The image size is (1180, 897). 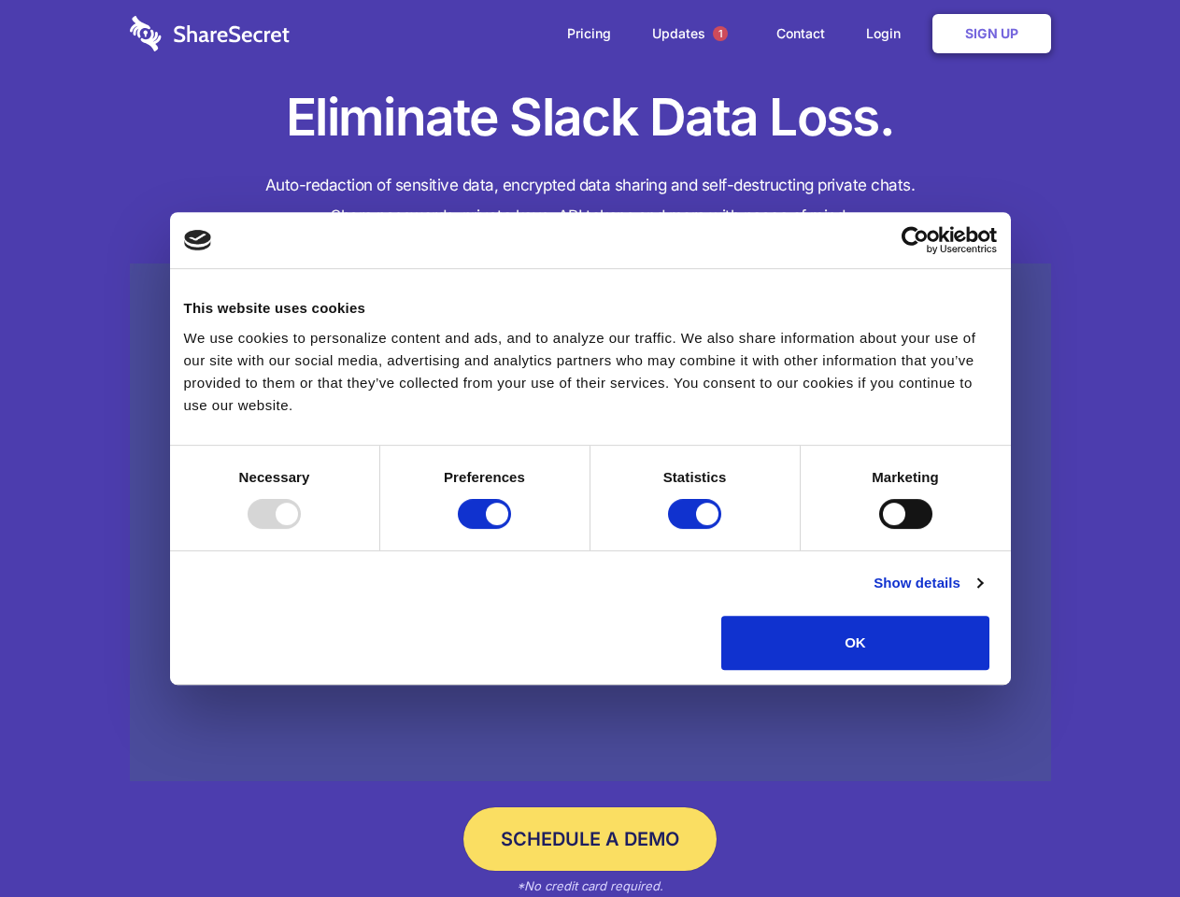 What do you see at coordinates (590, 839) in the screenshot?
I see `a: Schedule a Demo` at bounding box center [590, 839].